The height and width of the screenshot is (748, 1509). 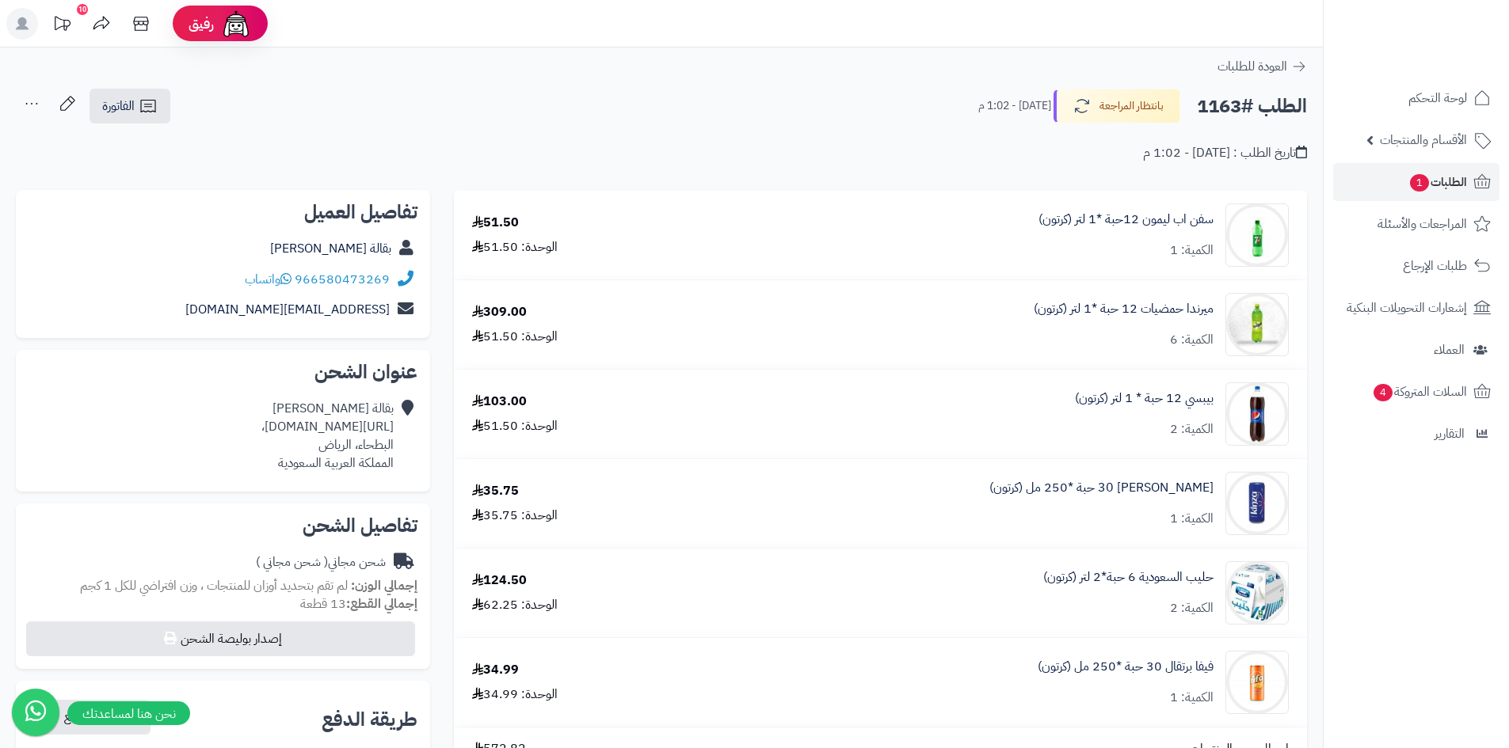 What do you see at coordinates (1437, 182) in the screenshot?
I see `span: الطلبات` at bounding box center [1437, 182].